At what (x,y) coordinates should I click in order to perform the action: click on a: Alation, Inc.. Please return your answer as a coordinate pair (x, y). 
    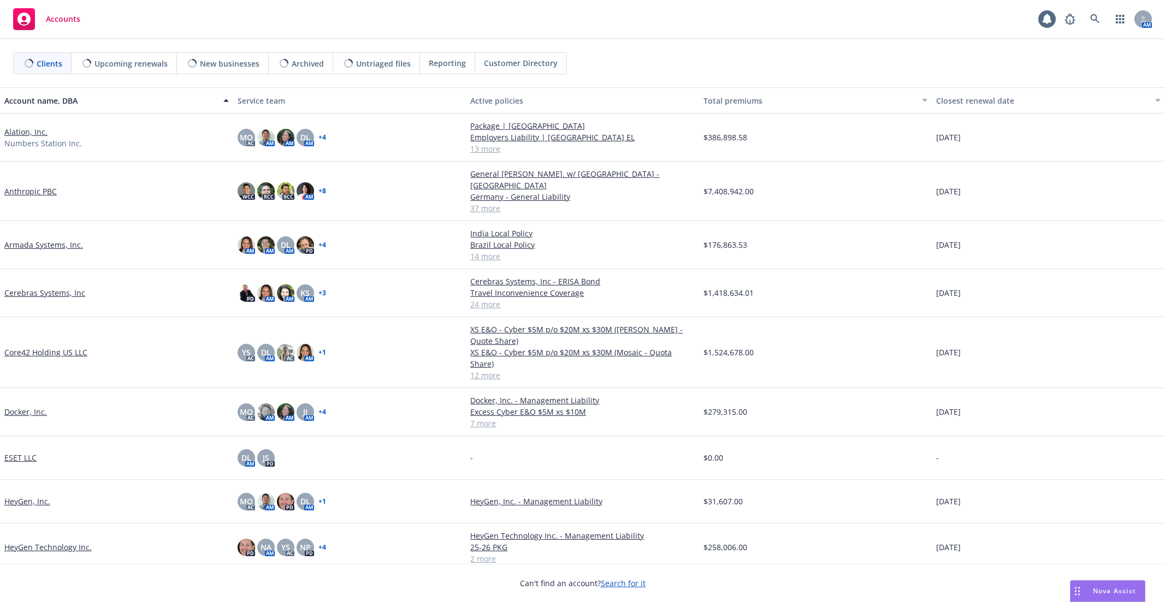
    Looking at the image, I should click on (26, 132).